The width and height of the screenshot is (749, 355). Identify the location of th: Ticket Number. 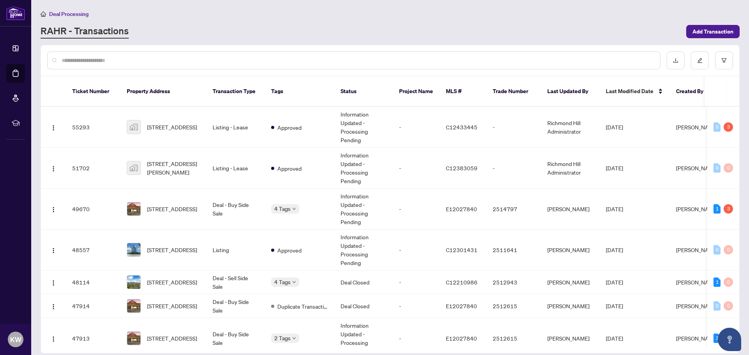
(93, 92).